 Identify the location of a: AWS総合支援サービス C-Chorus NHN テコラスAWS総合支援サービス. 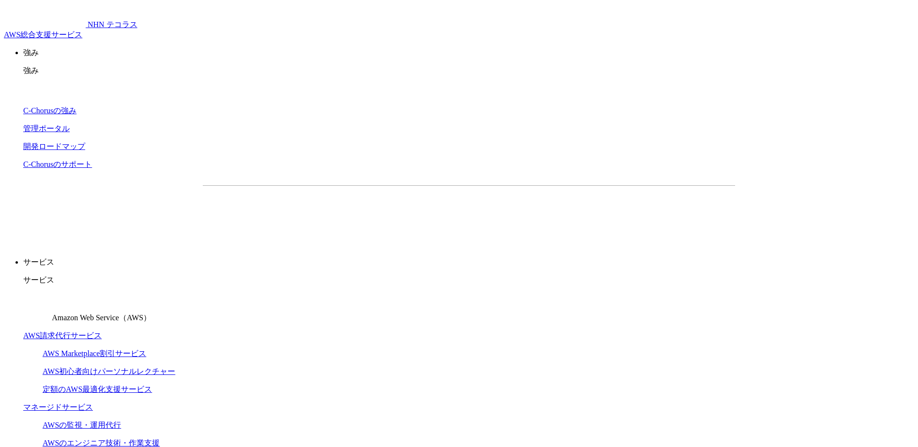
(71, 30).